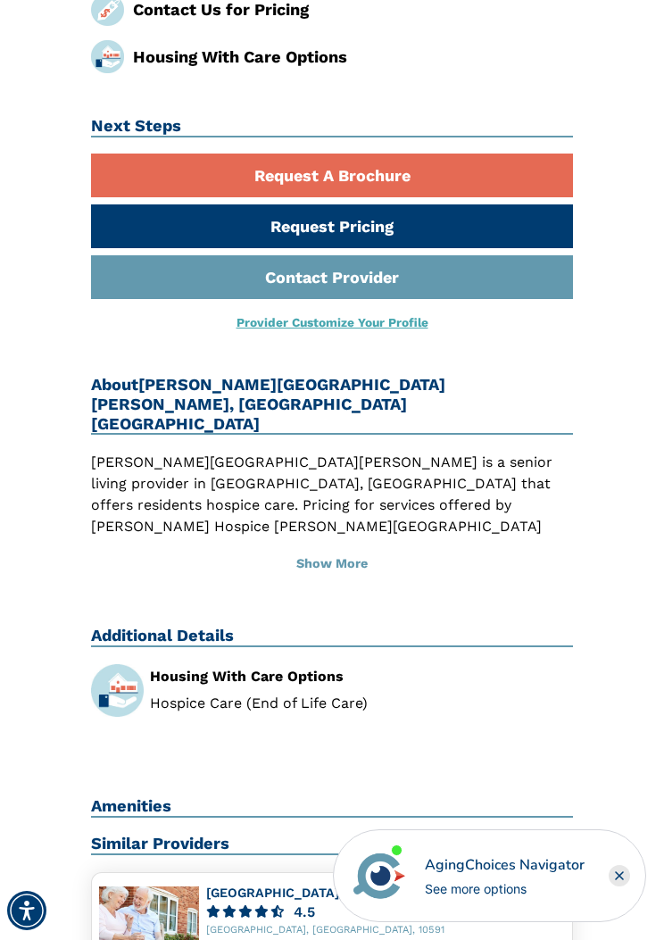 The width and height of the screenshot is (664, 940). I want to click on a: Request A Brochure, so click(332, 175).